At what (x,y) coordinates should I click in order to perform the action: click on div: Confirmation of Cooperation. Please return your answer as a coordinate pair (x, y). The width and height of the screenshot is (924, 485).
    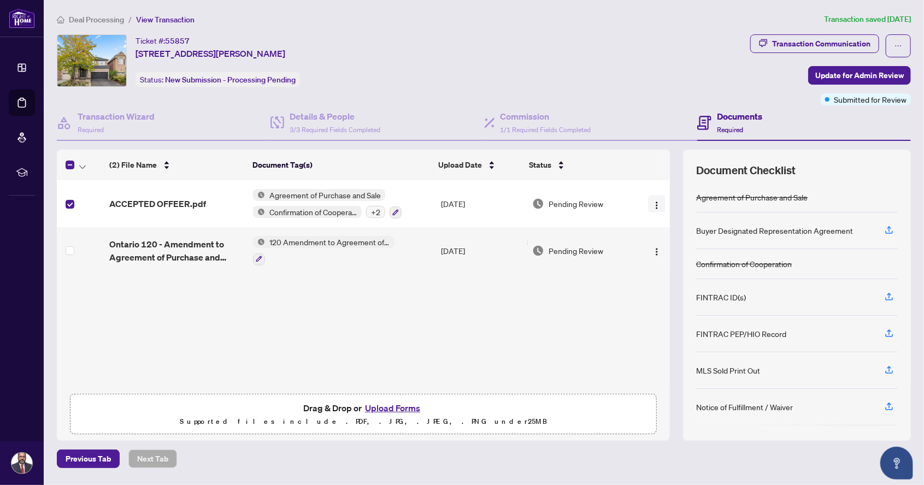
    Looking at the image, I should click on (744, 264).